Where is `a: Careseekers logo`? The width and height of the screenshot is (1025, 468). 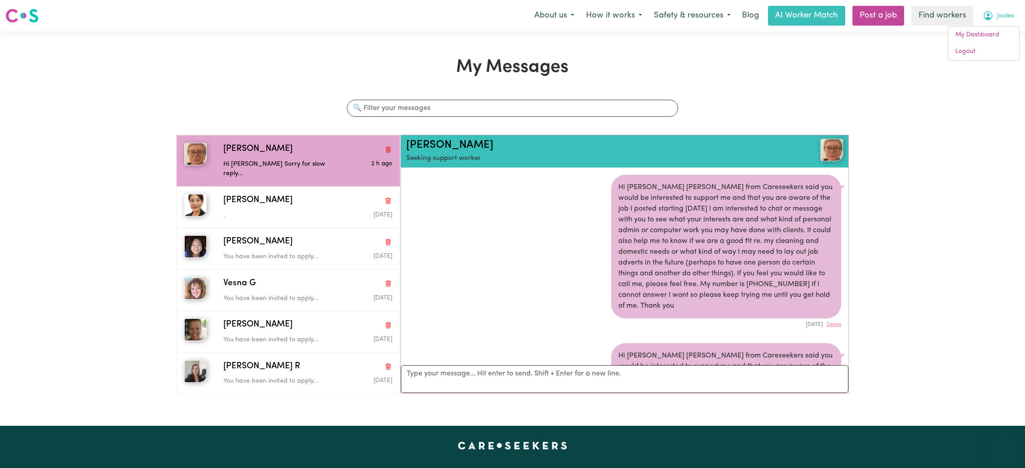
a: Careseekers logo is located at coordinates (22, 16).